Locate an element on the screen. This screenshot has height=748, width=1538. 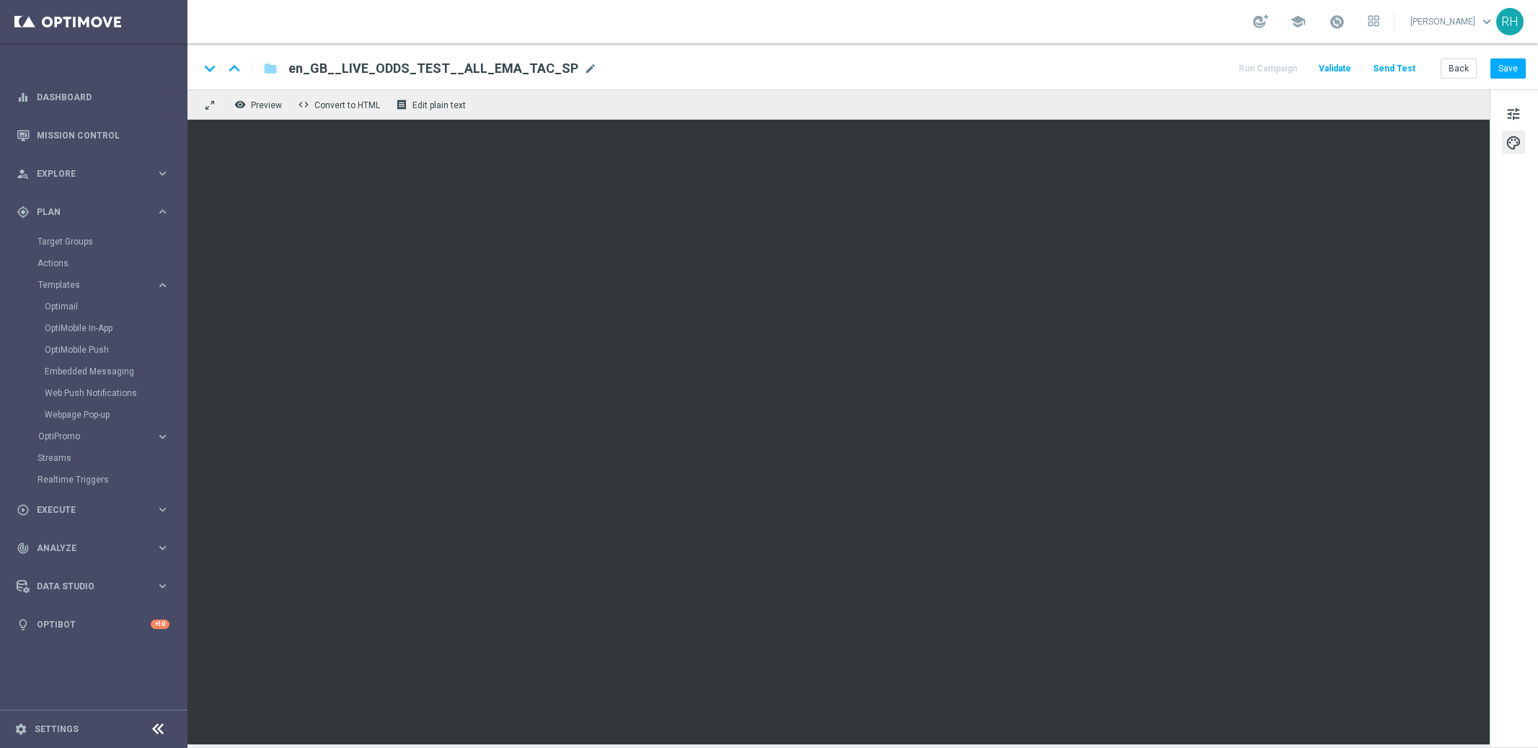
div: +10 is located at coordinates (160, 624).